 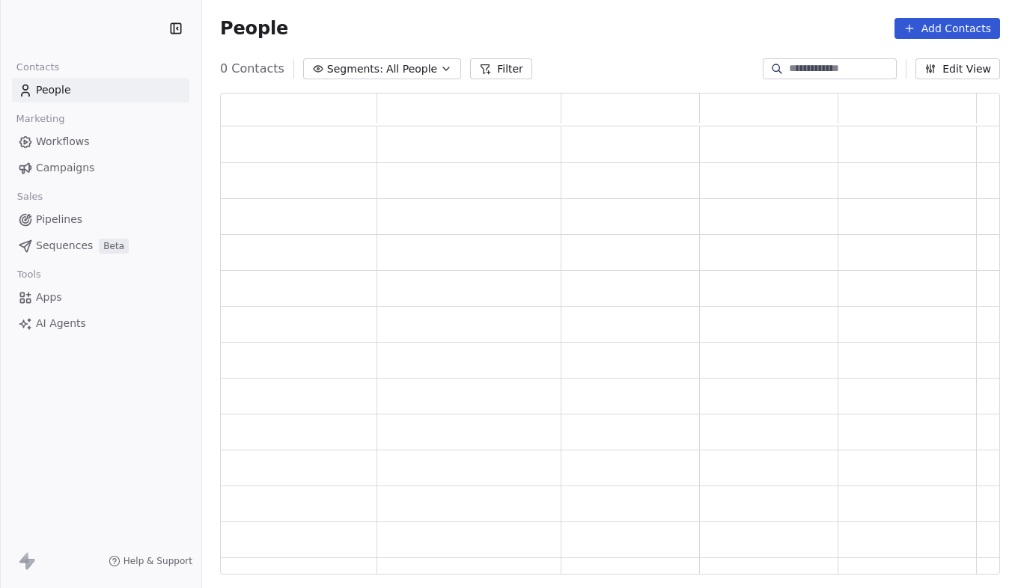 I want to click on button: Add Contacts, so click(x=947, y=28).